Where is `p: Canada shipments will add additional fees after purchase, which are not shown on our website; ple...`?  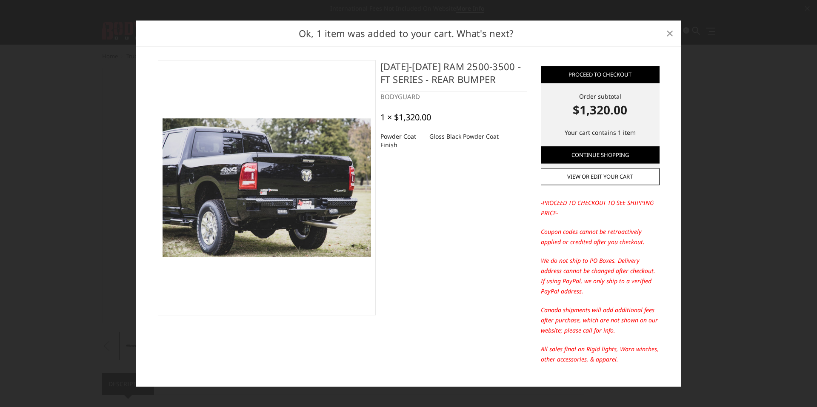 p: Canada shipments will add additional fees after purchase, which are not shown on our website; ple... is located at coordinates (600, 321).